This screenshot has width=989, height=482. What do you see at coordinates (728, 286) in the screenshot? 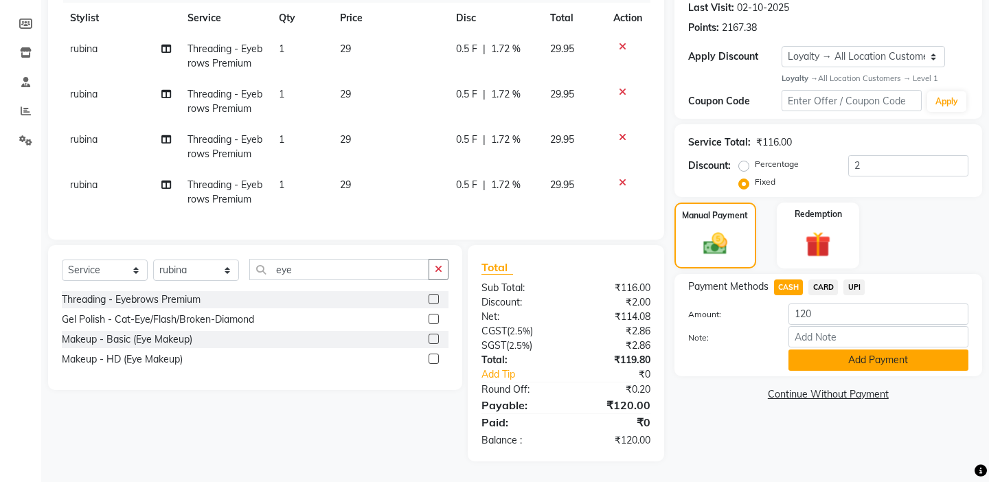
I see `span: Payment Methods` at bounding box center [728, 286].